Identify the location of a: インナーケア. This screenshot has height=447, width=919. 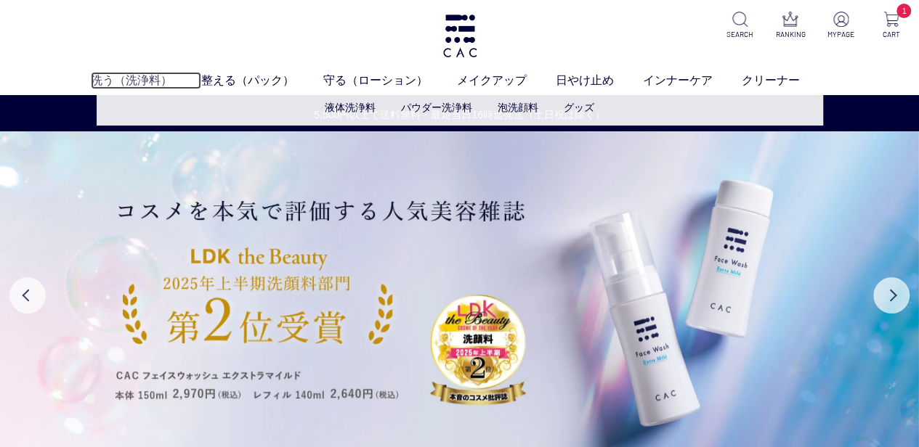
(692, 81).